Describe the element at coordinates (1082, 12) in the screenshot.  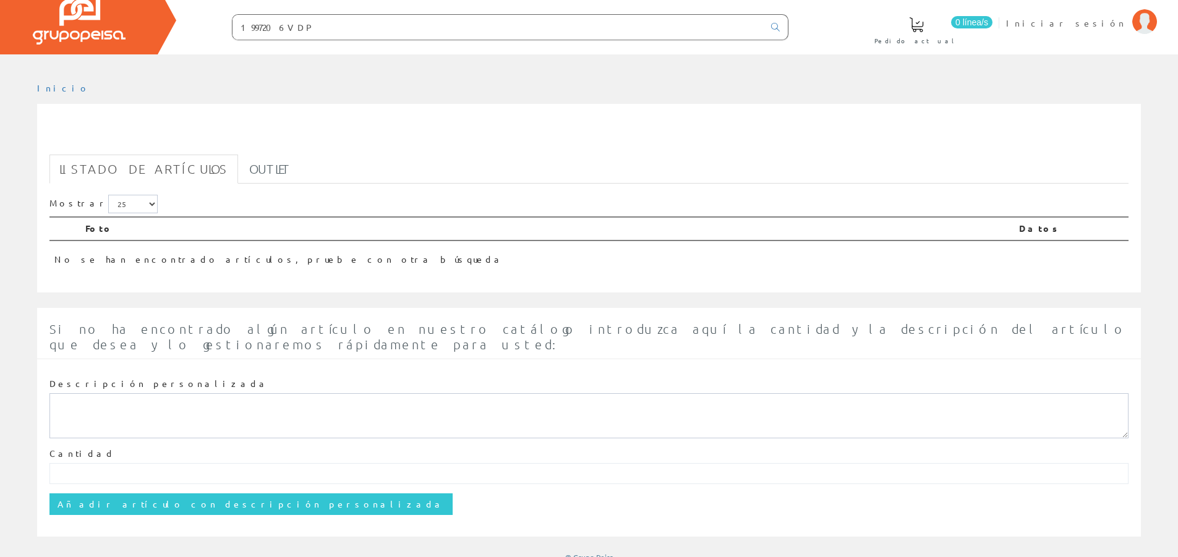
I see `a: Iniciar sesión` at that location.